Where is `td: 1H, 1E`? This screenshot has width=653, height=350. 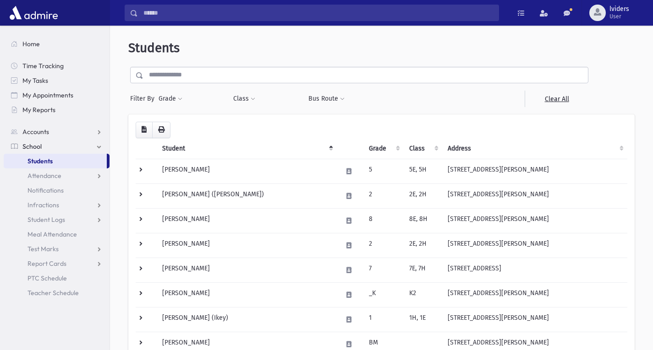
td: 1H, 1E is located at coordinates (423, 320).